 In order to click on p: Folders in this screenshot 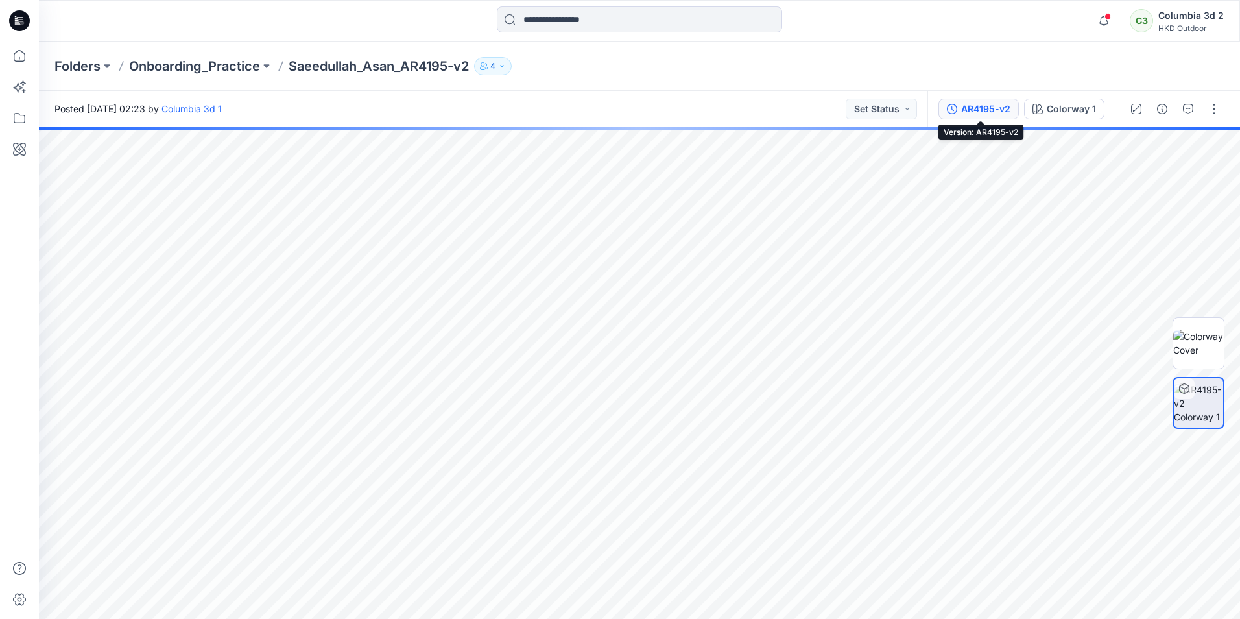, I will do `click(77, 66)`.